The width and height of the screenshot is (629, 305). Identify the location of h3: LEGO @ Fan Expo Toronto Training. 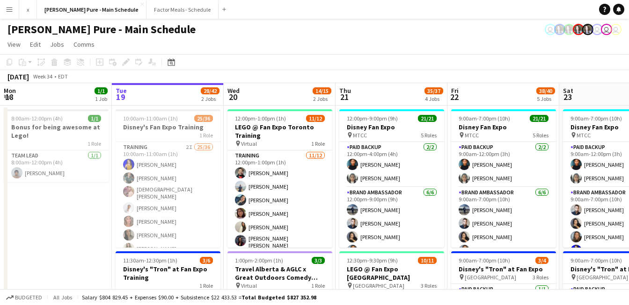
(280, 131).